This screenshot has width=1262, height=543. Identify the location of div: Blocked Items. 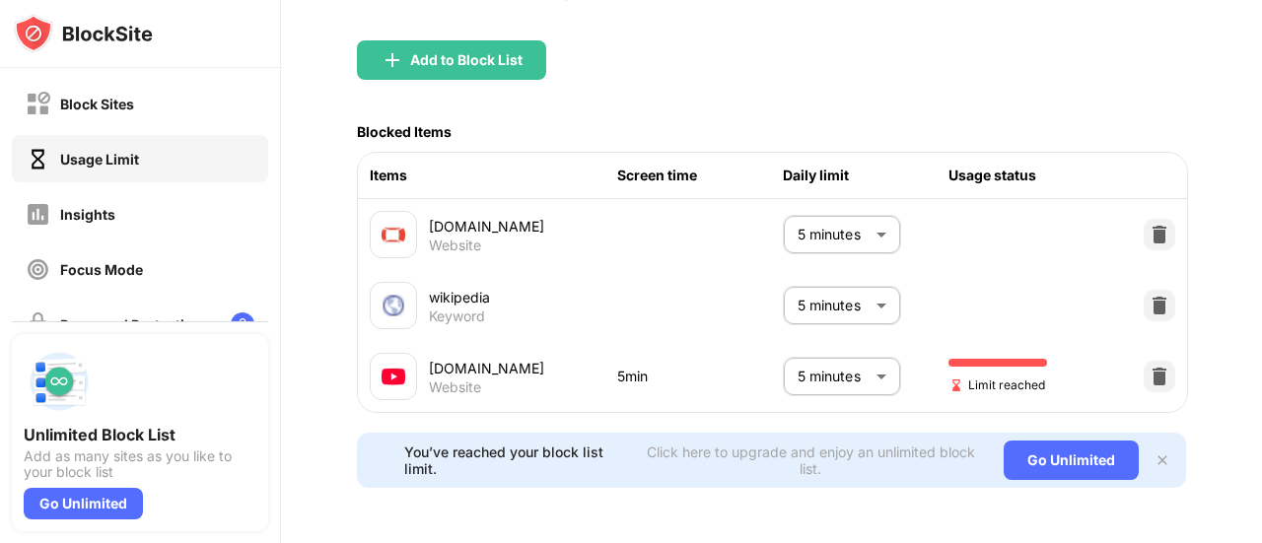
(404, 131).